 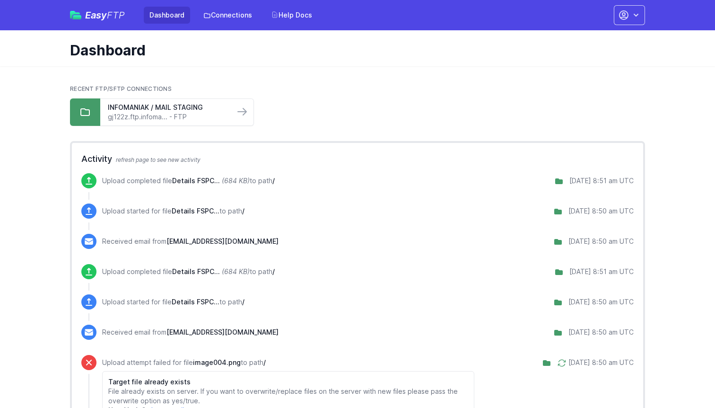 I want to click on img: easyftp_logo.png, so click(x=76, y=15).